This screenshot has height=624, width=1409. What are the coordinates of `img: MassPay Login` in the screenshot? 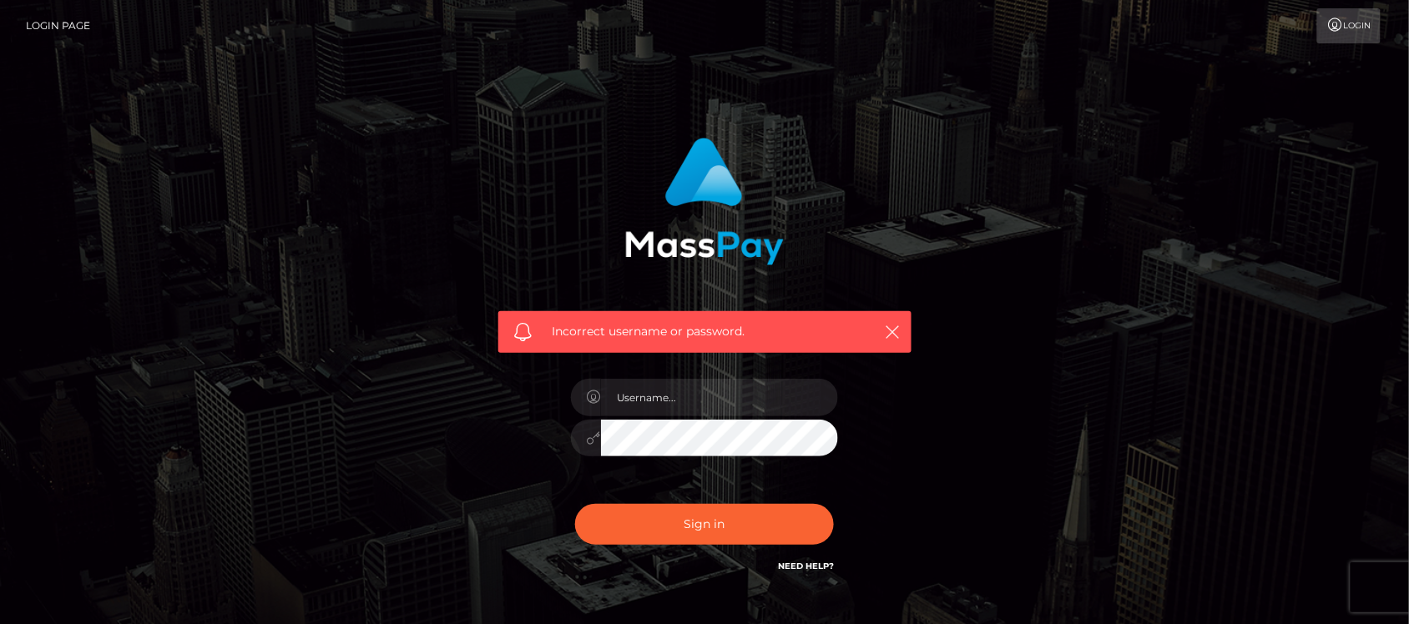 It's located at (704, 201).